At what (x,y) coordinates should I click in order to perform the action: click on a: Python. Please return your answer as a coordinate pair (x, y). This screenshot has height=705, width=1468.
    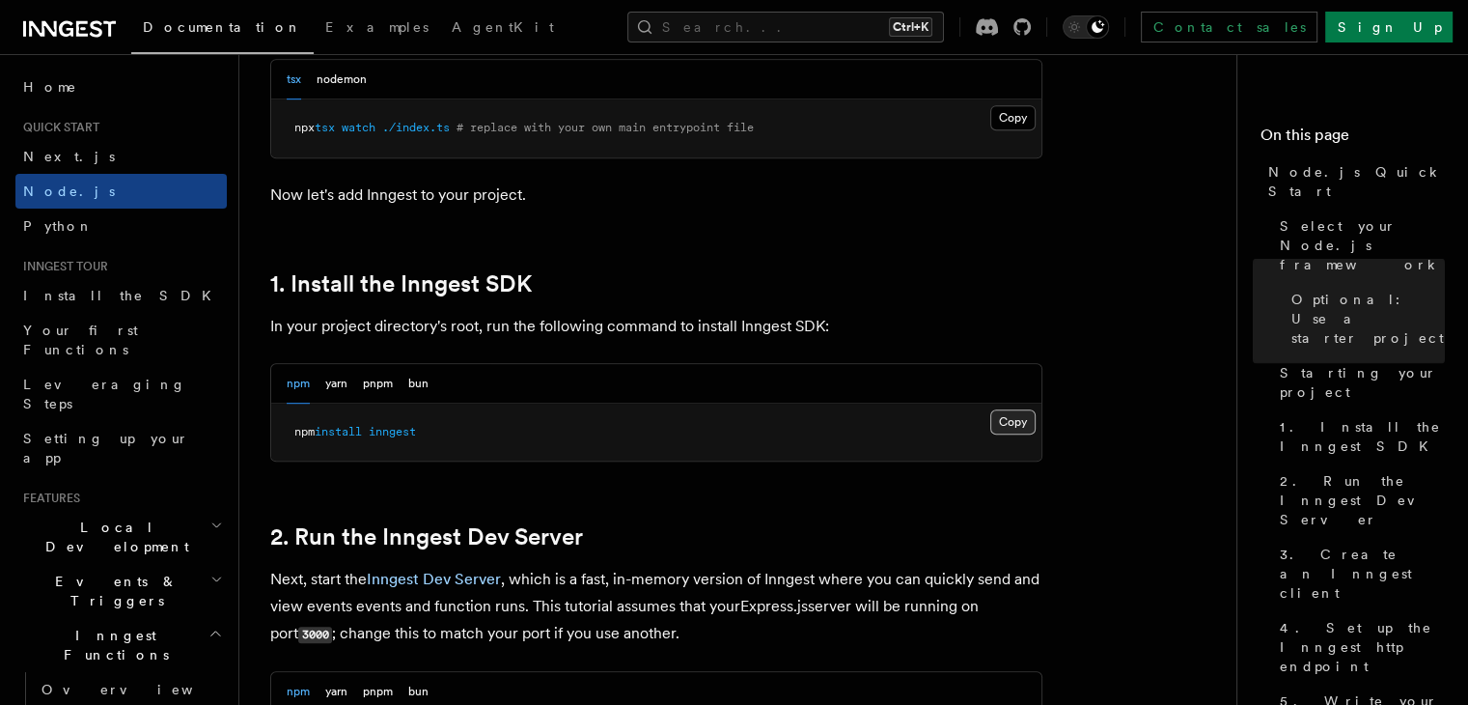
    Looking at the image, I should click on (121, 226).